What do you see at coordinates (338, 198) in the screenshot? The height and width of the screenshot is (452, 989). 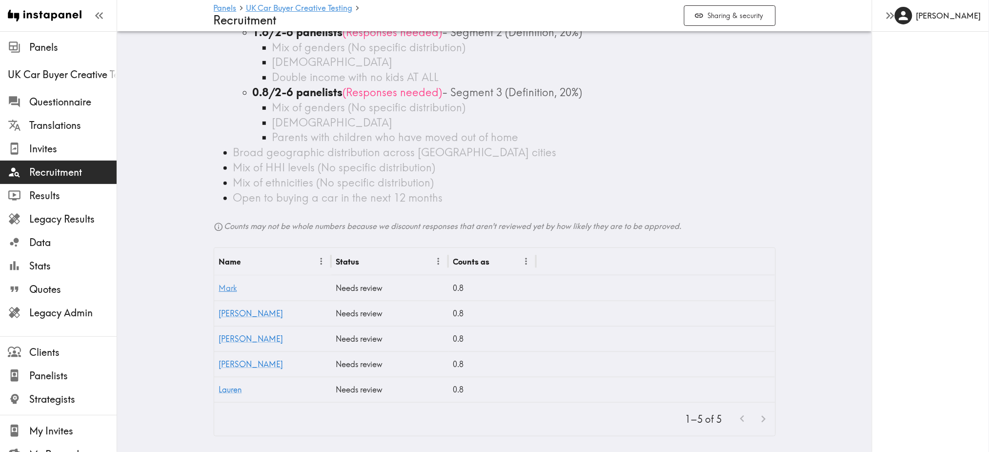 I see `span: Open to buying a car in the next 12 months` at bounding box center [338, 198].